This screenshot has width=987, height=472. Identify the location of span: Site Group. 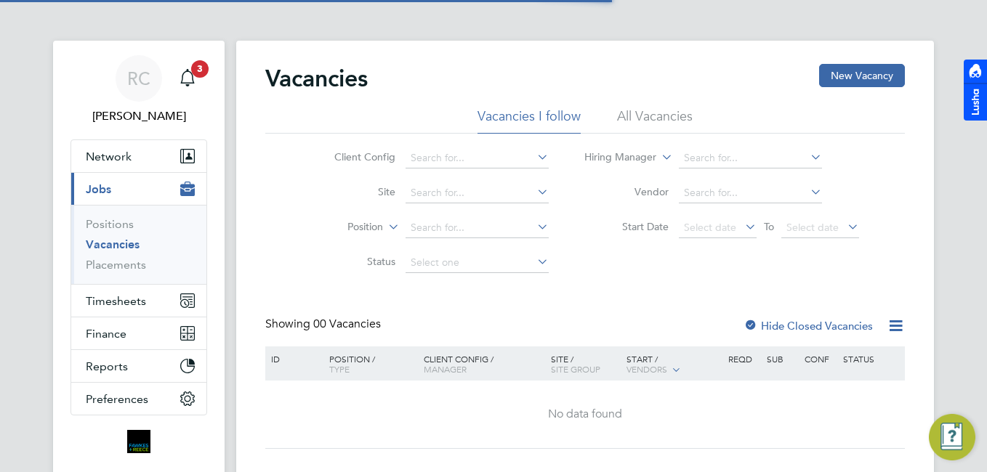
(576, 369).